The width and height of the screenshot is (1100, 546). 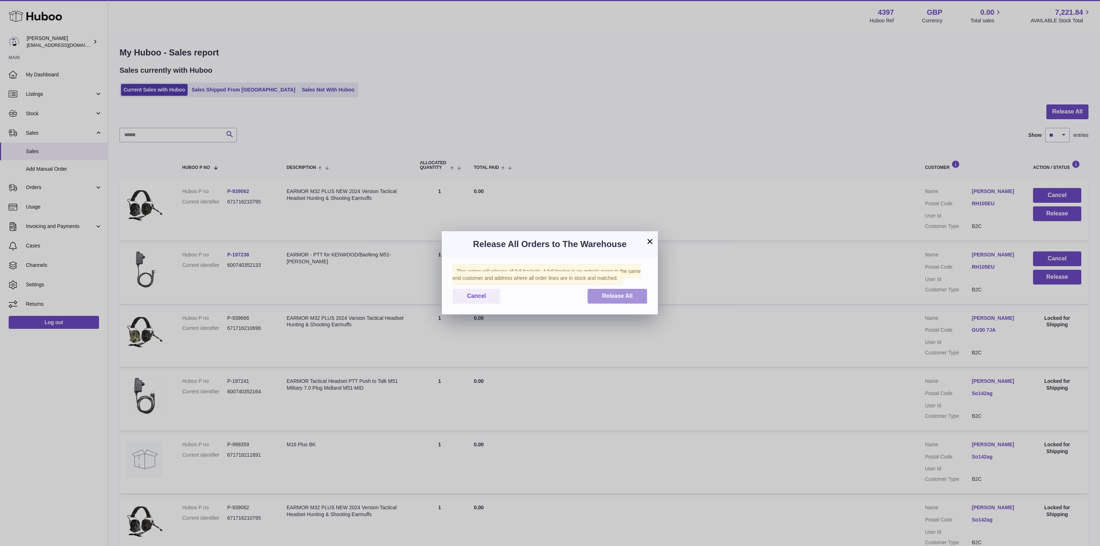 What do you see at coordinates (547, 274) in the screenshot?
I see `span: This action will release all full baskets. A full basket is an order/s going to the same end cust...` at bounding box center [547, 274].